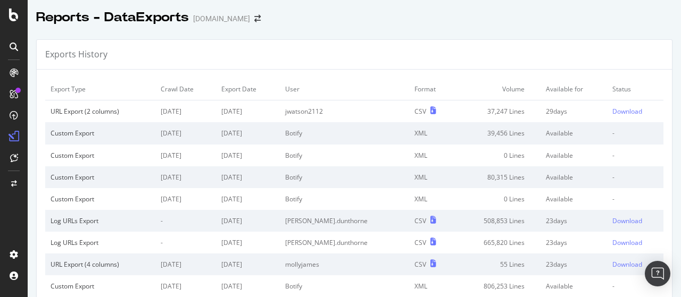 This screenshot has width=681, height=297. Describe the element at coordinates (498, 133) in the screenshot. I see `td: 39,456 Lines` at that location.